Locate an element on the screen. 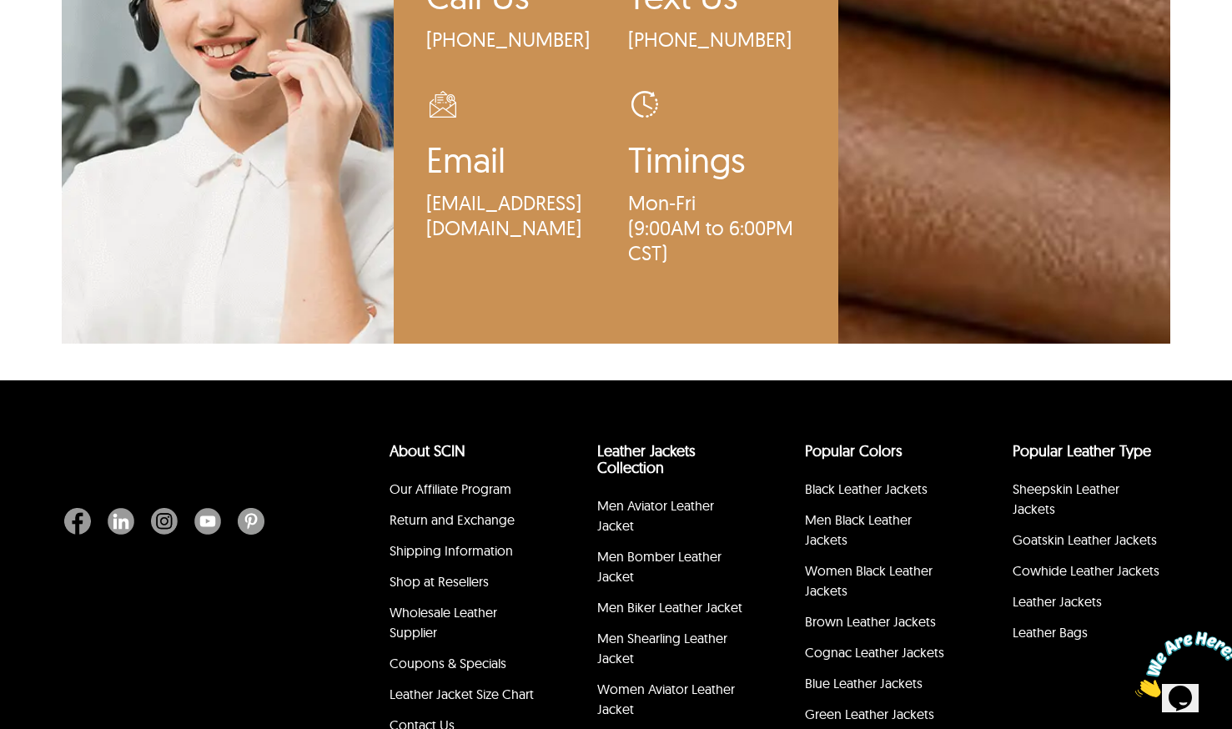 Image resolution: width=1232 pixels, height=729 pixels. li: Men Biker Leather Jacket is located at coordinates (671, 610).